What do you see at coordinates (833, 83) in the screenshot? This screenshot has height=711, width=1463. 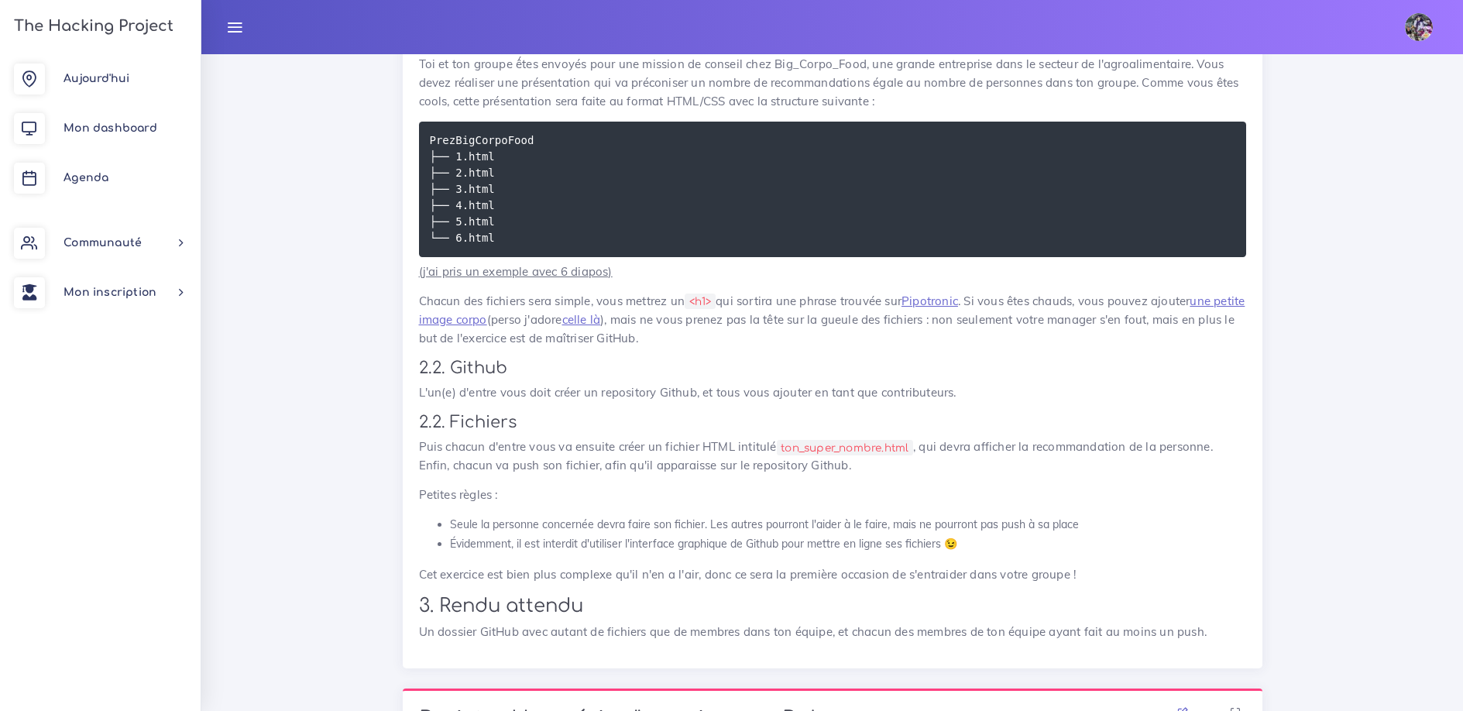 I see `p: Toi et ton groupe ếtes envoyés pour une mission de conseil chez Big_Corpo_Food, une grande entrep...` at bounding box center [833, 83].